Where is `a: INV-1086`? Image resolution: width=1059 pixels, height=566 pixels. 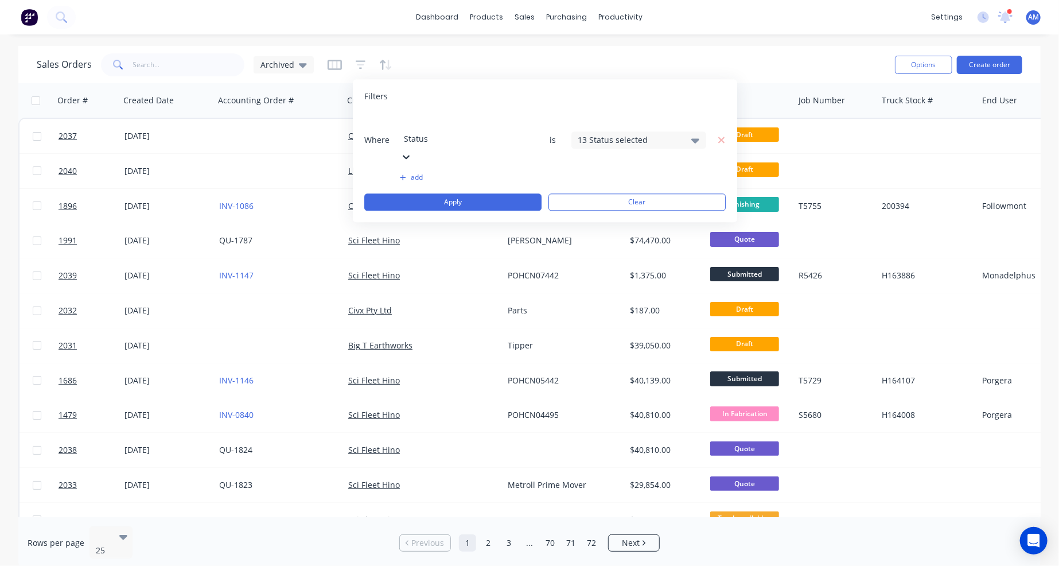
a: INV-1086 is located at coordinates (236, 205).